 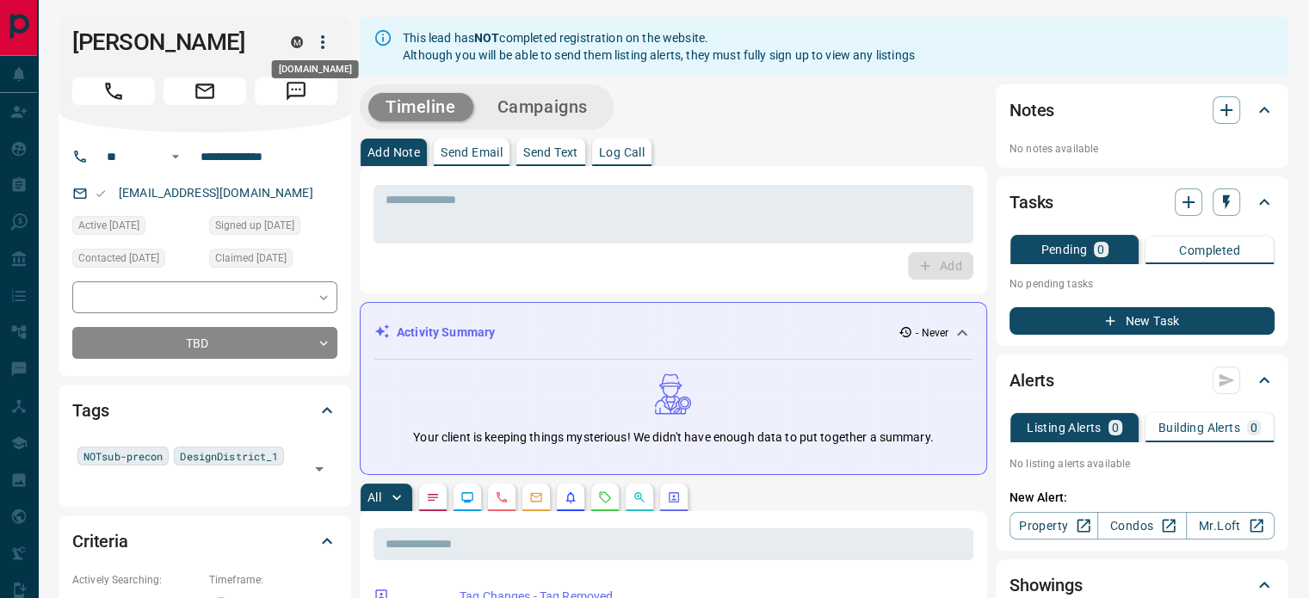 What do you see at coordinates (1142, 380) in the screenshot?
I see `div: Alerts` at bounding box center [1142, 380].